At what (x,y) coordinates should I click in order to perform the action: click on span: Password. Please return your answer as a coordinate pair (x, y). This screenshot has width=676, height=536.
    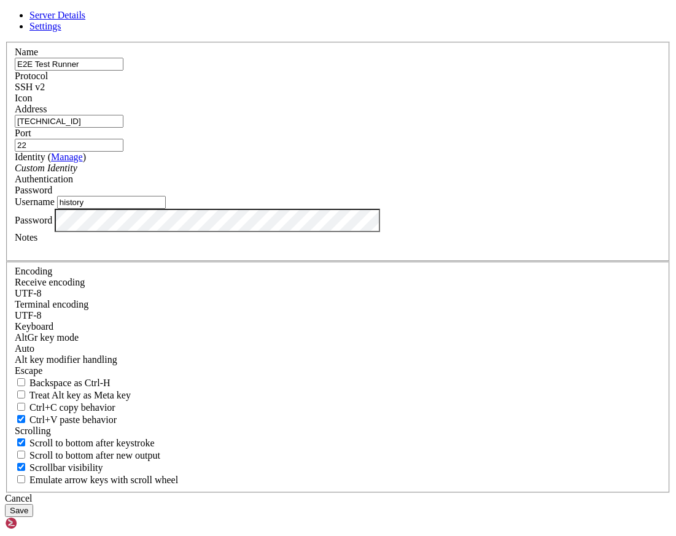
    Looking at the image, I should click on (33, 190).